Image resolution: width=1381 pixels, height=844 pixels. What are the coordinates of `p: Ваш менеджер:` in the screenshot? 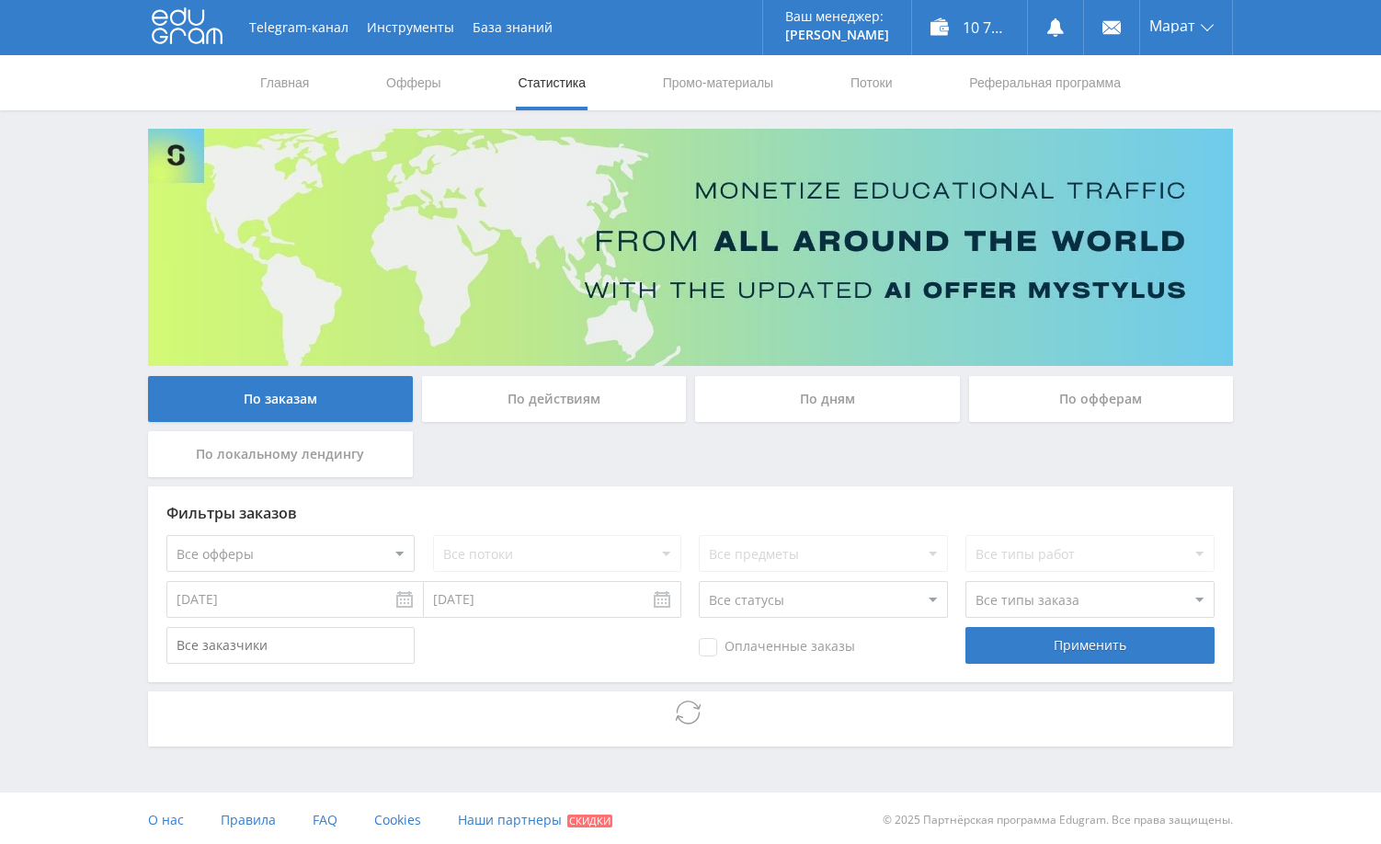 It's located at (837, 17).